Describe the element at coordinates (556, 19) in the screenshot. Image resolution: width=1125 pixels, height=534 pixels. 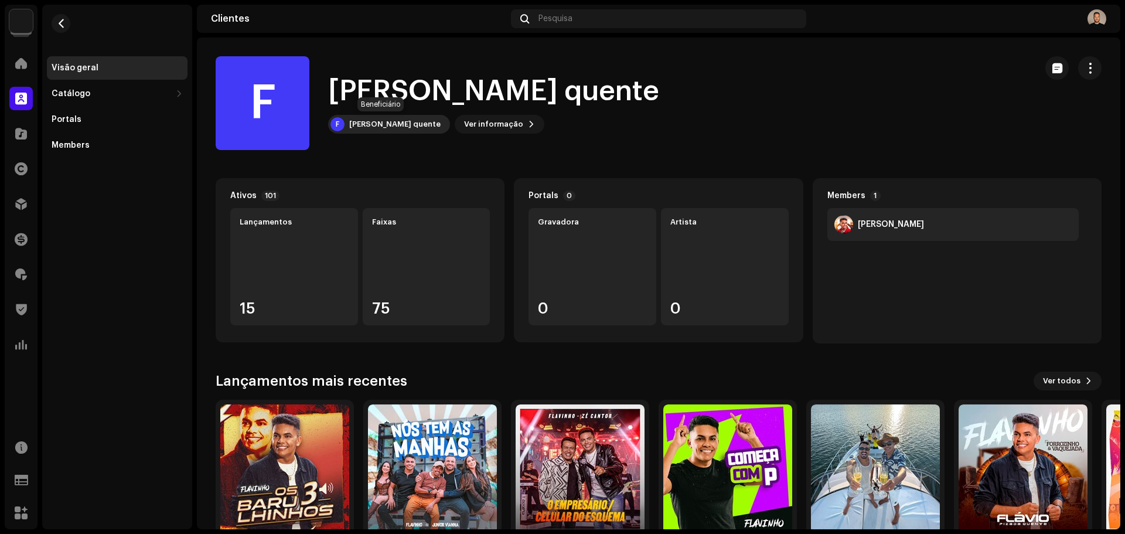
I see `span: Pesquisa` at that location.